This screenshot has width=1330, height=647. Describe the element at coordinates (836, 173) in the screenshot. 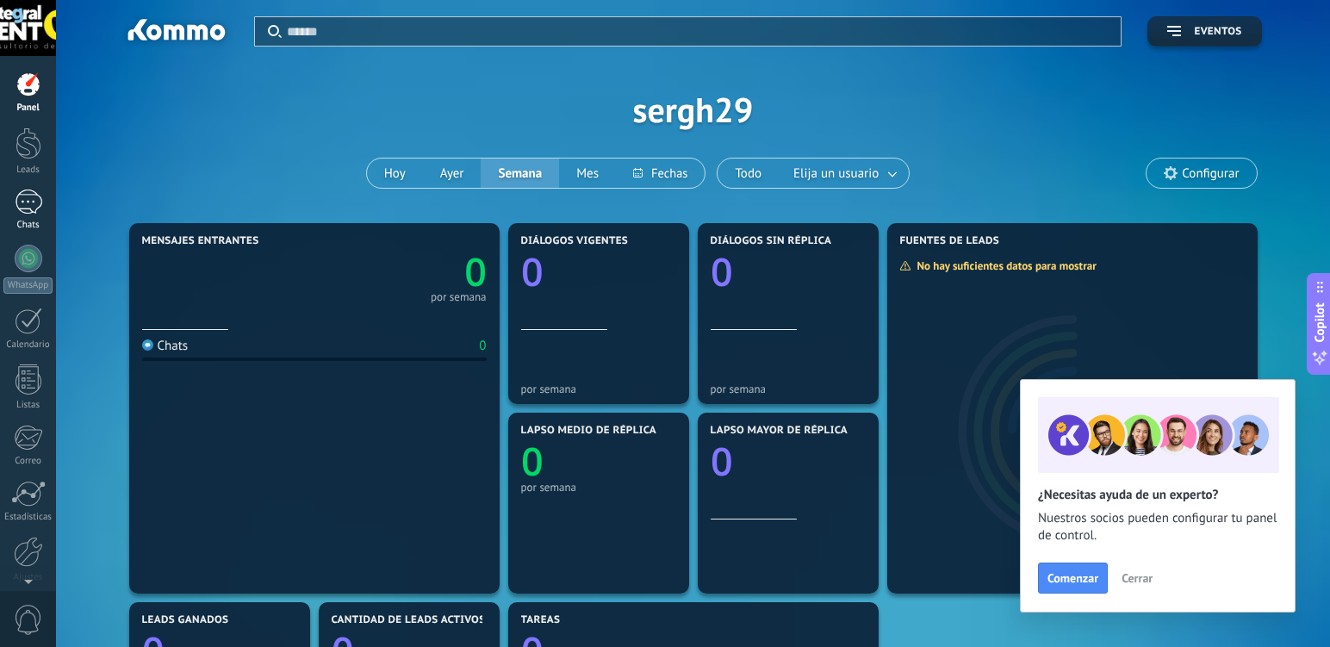

I see `span: Elija un usuario` at that location.